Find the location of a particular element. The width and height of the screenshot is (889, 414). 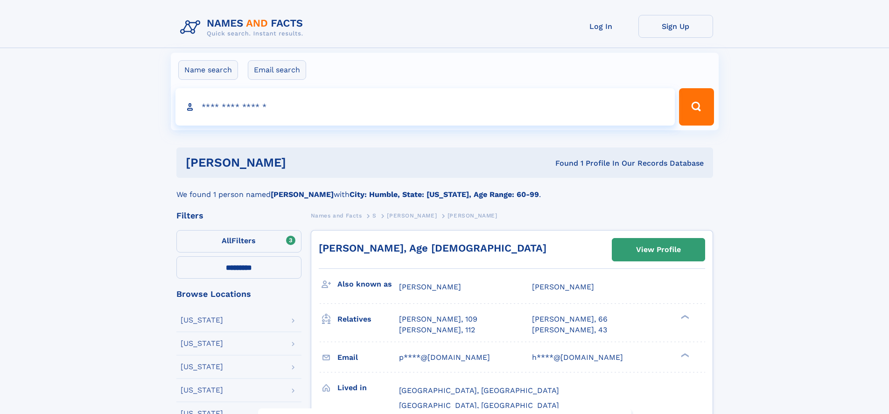

div: Browse Locations is located at coordinates (239, 294).